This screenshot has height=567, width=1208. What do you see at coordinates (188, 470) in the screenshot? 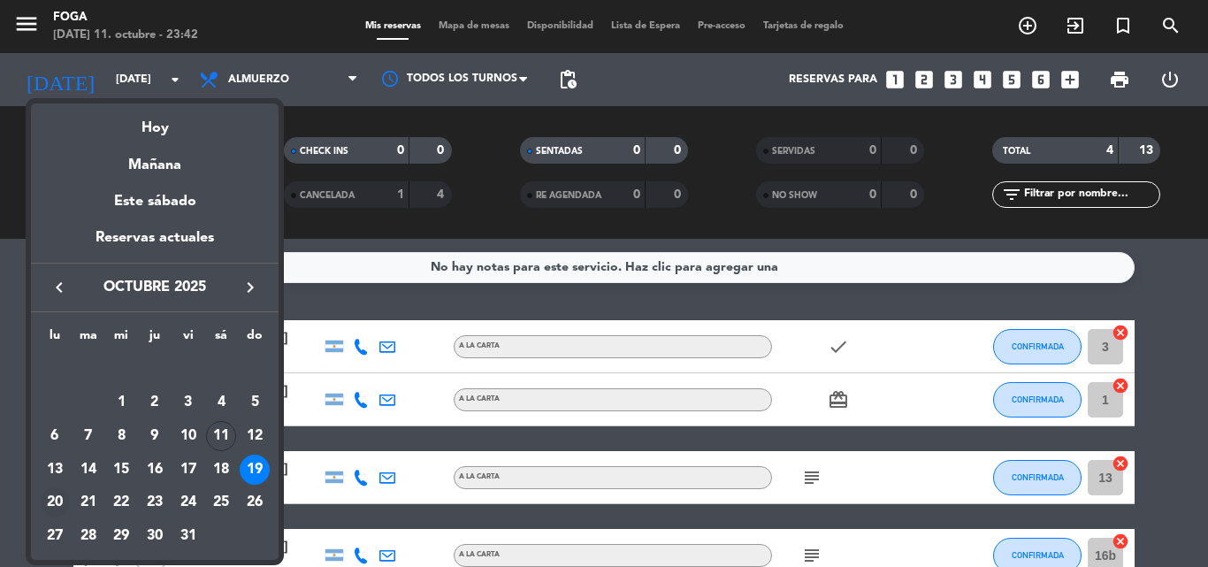
I see `td: 17 de octubre de 2025` at bounding box center [188, 470].